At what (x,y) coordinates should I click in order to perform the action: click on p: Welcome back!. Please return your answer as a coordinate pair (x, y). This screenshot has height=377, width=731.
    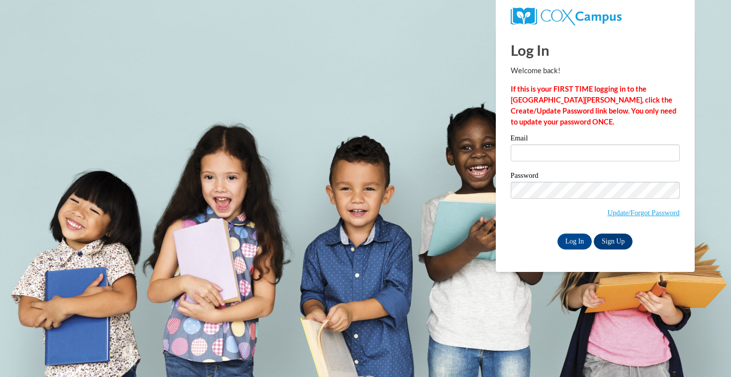
    Looking at the image, I should click on (595, 71).